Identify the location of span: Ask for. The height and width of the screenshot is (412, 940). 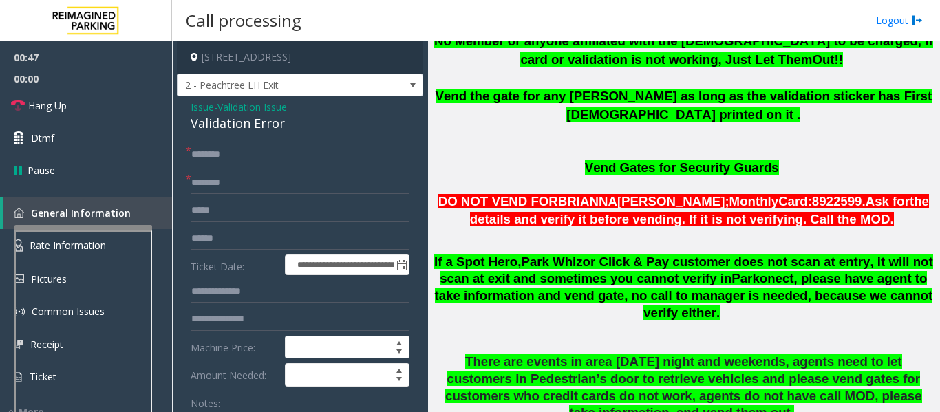
(888, 201).